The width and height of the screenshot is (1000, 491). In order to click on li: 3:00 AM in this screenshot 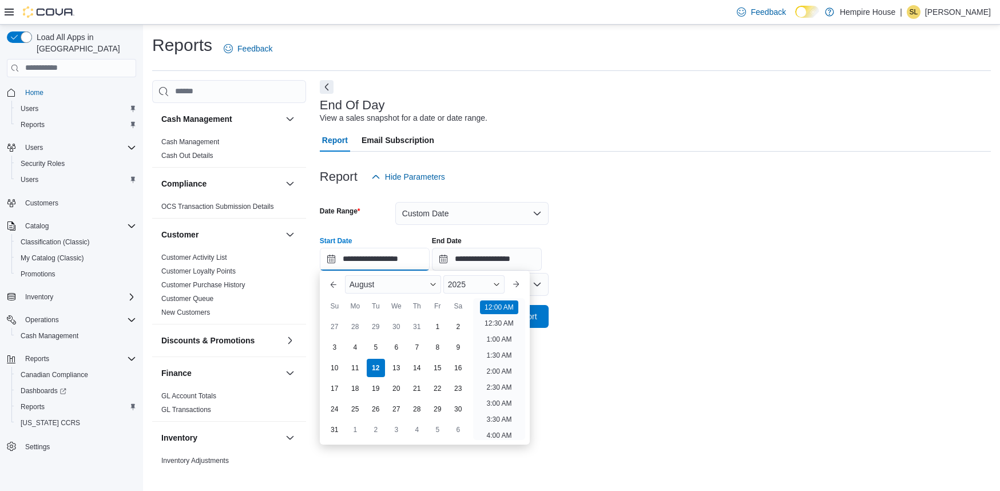, I will do `click(499, 403)`.